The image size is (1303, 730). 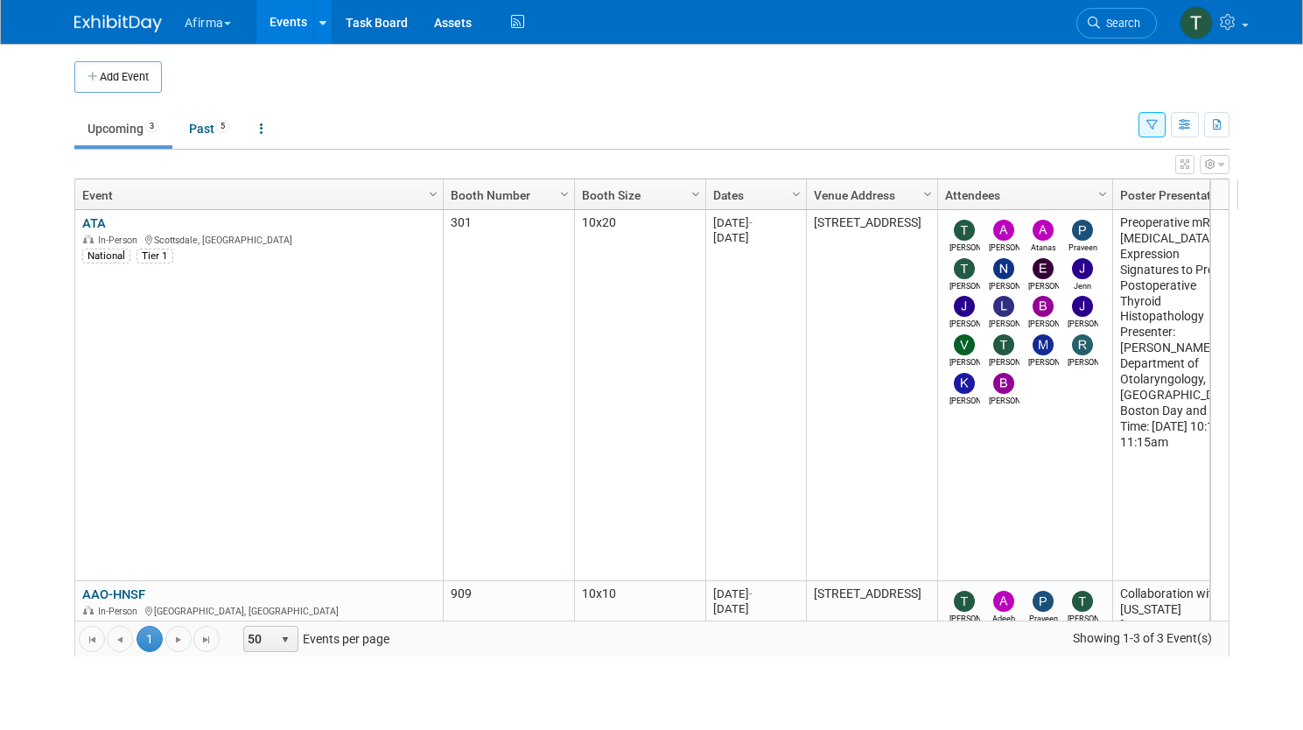 I want to click on a: Go to the next page, so click(x=179, y=639).